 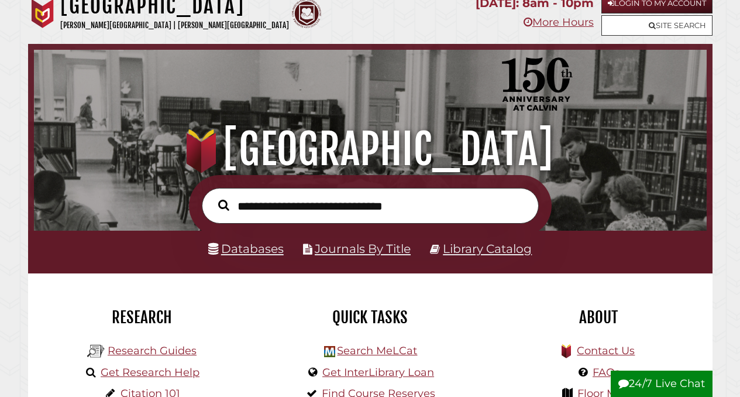 What do you see at coordinates (378, 372) in the screenshot?
I see `a: Get InterLibrary Loan` at bounding box center [378, 372].